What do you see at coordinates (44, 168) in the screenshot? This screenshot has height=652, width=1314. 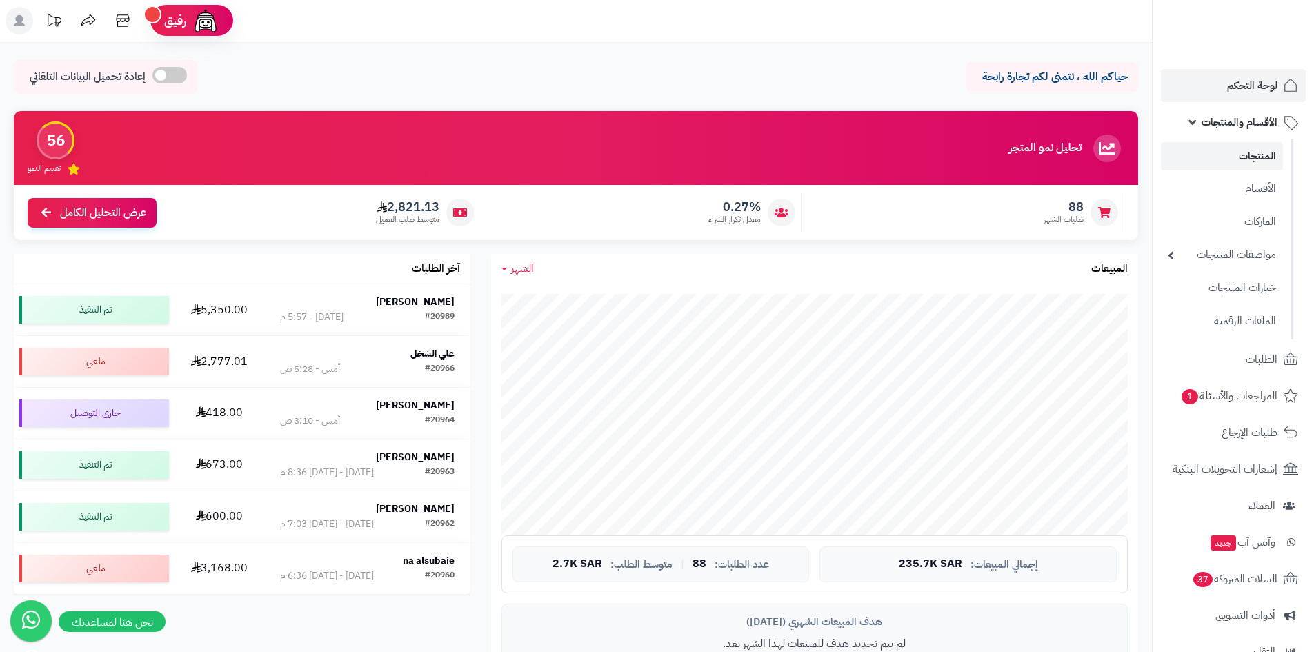 I see `span: تقييم النمو` at bounding box center [44, 168].